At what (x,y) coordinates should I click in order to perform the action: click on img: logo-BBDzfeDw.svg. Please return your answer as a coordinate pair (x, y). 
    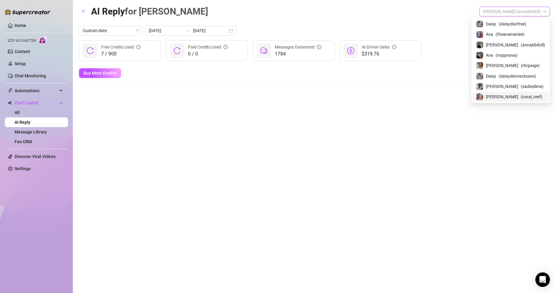
    Looking at the image, I should click on (28, 12).